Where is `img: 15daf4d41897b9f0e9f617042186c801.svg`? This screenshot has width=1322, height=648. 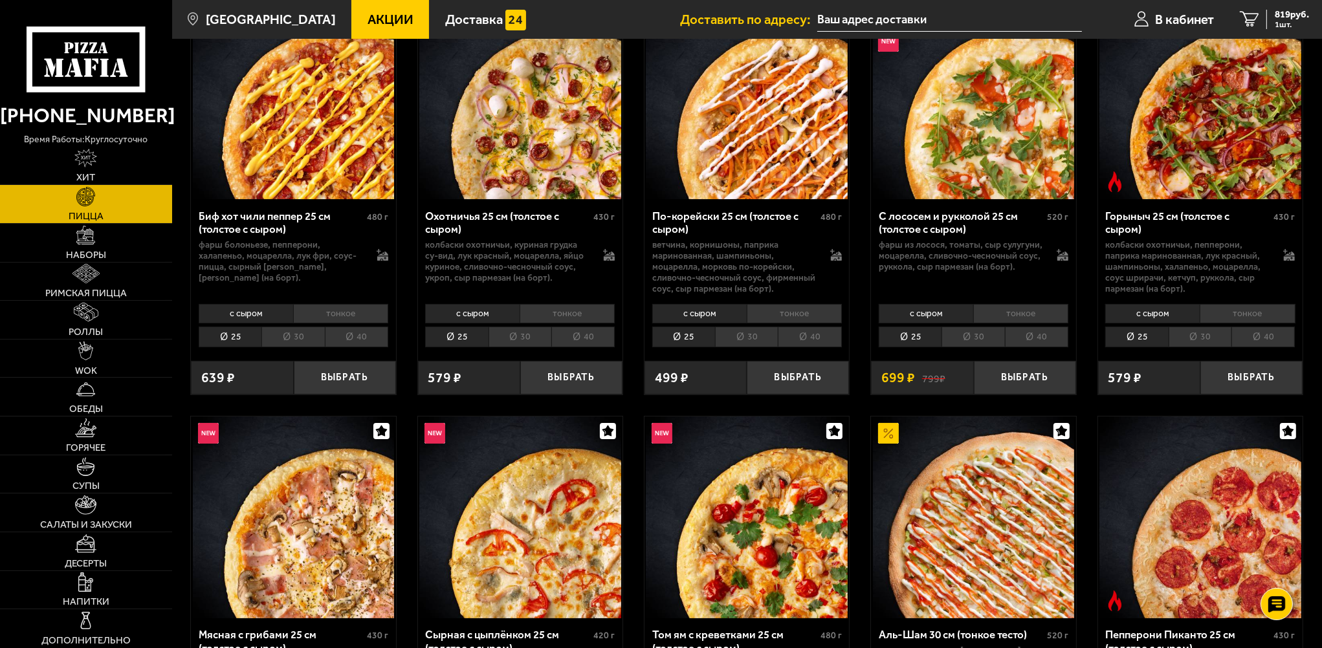 img: 15daf4d41897b9f0e9f617042186c801.svg is located at coordinates (516, 20).